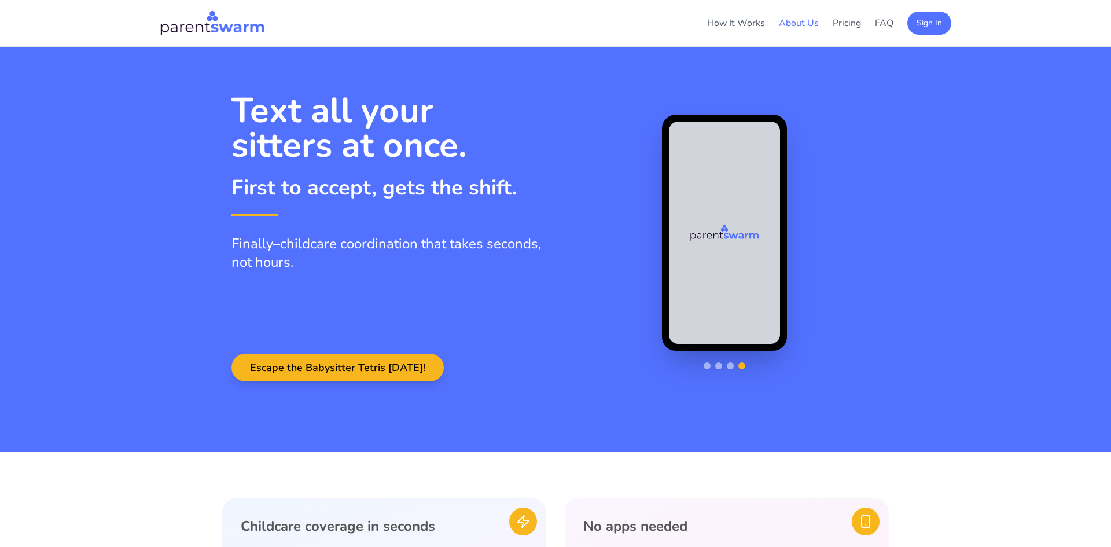 The height and width of the screenshot is (547, 1111). What do you see at coordinates (846, 23) in the screenshot?
I see `a: Pricing` at bounding box center [846, 23].